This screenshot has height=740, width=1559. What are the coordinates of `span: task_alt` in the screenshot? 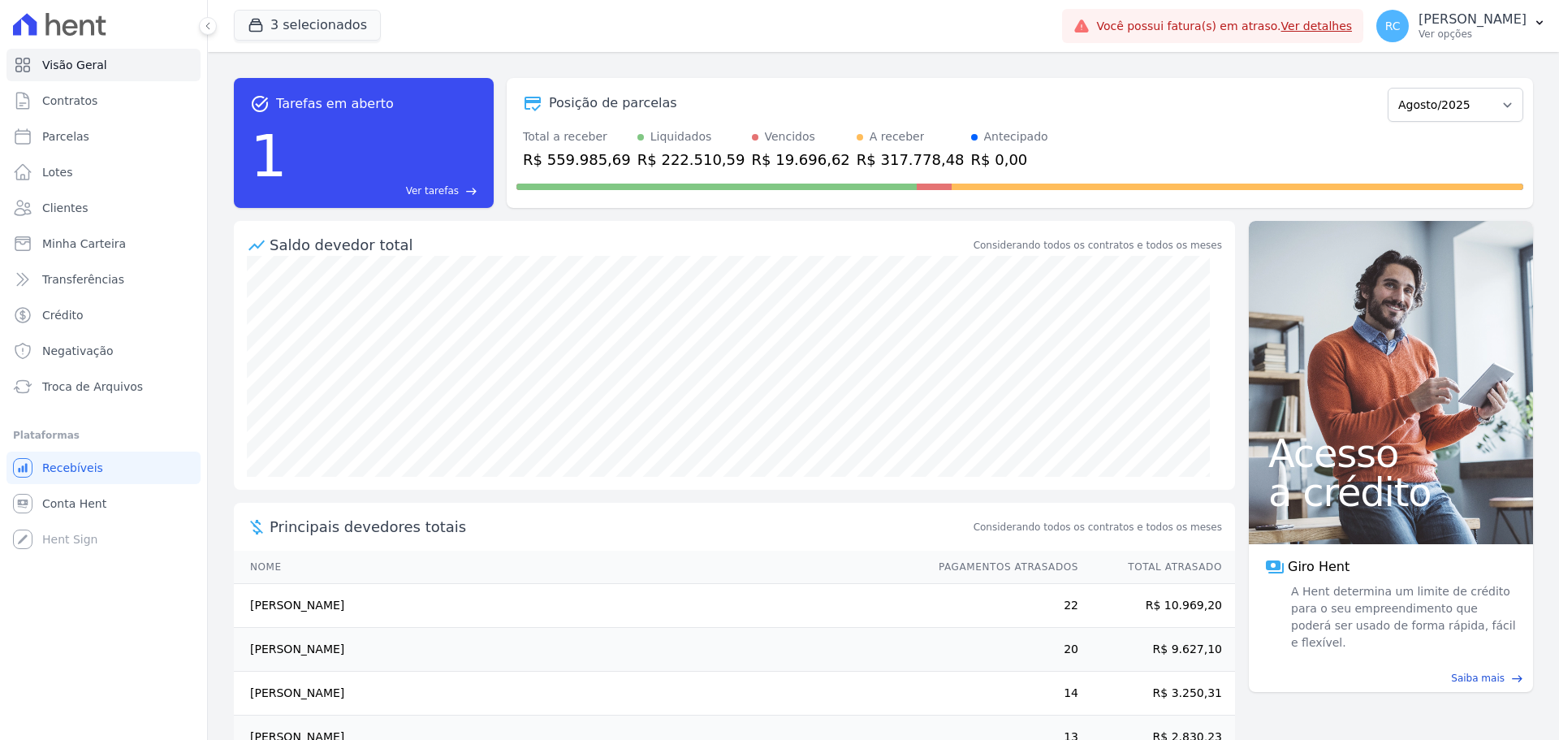 It's located at (260, 104).